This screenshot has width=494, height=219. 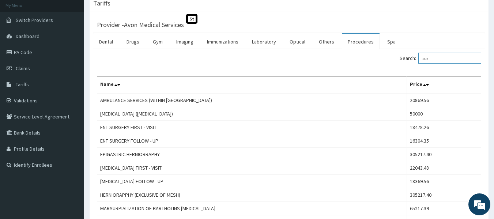 I want to click on a: Dental, so click(x=106, y=42).